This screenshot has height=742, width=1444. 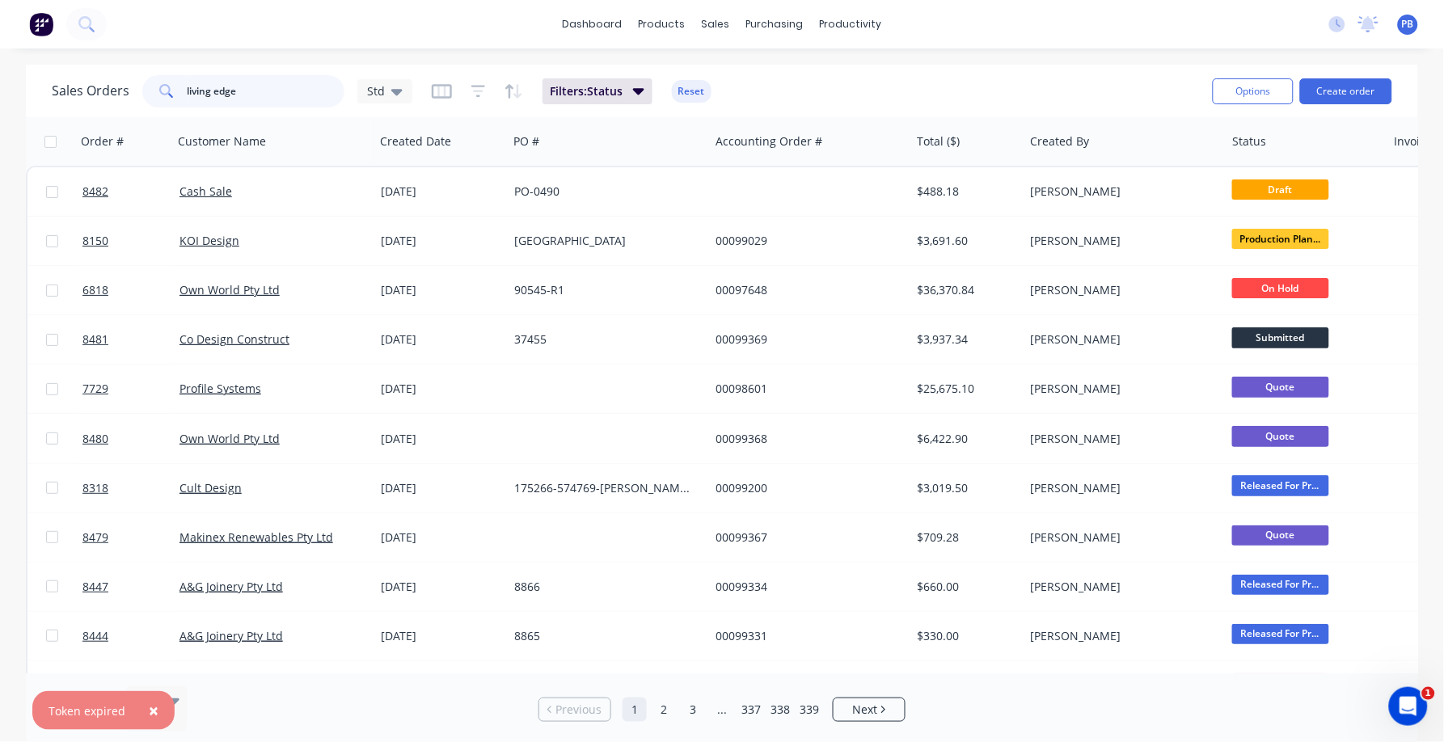 What do you see at coordinates (416, 142) in the screenshot?
I see `div: Created Date` at bounding box center [416, 142].